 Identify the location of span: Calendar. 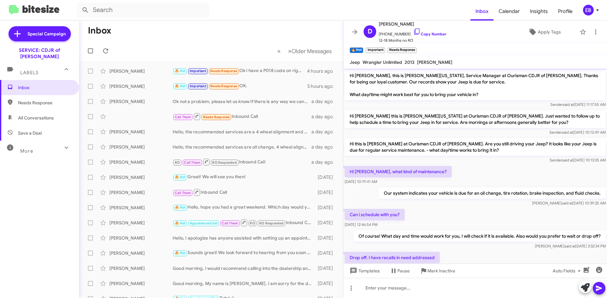
(509, 11).